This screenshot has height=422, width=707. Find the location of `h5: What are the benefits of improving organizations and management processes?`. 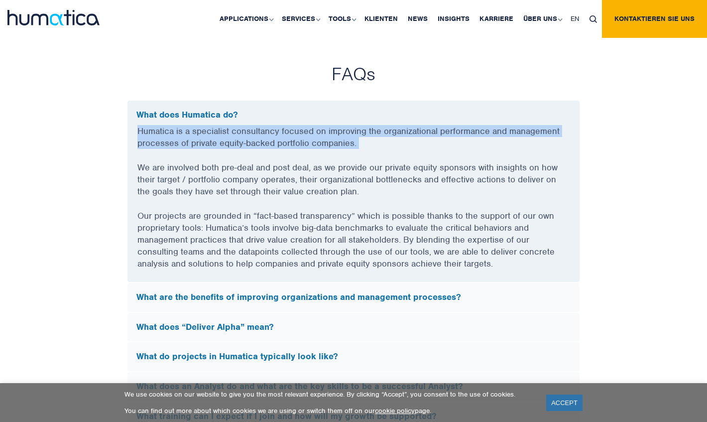

h5: What are the benefits of improving organizations and management processes? is located at coordinates (354, 297).